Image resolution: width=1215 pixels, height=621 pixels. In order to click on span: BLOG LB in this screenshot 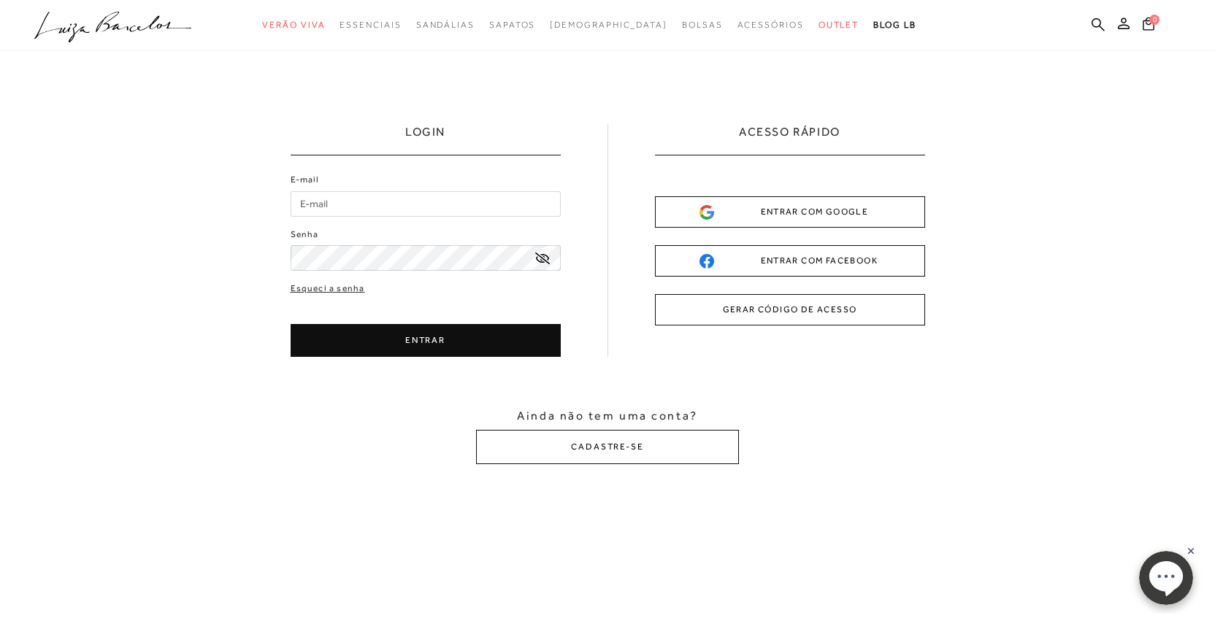, I will do `click(895, 25)`.